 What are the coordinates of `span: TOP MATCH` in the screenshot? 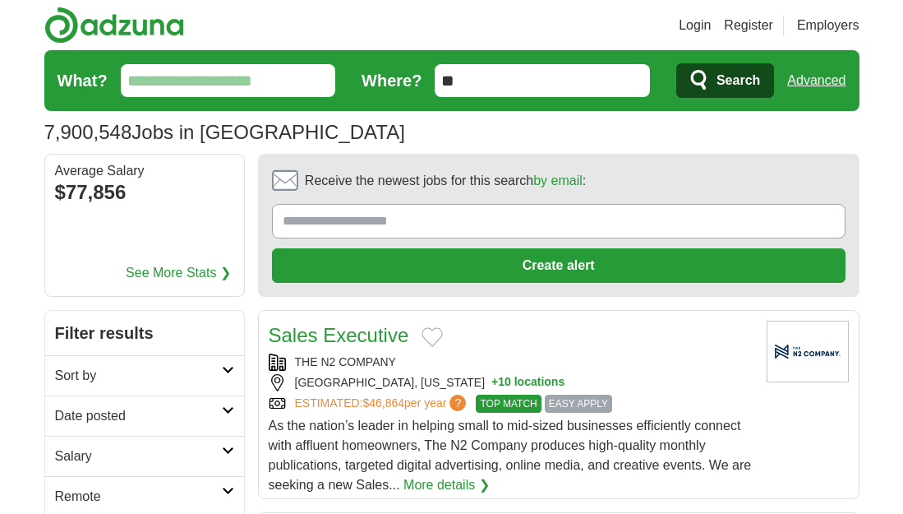 It's located at (508, 404).